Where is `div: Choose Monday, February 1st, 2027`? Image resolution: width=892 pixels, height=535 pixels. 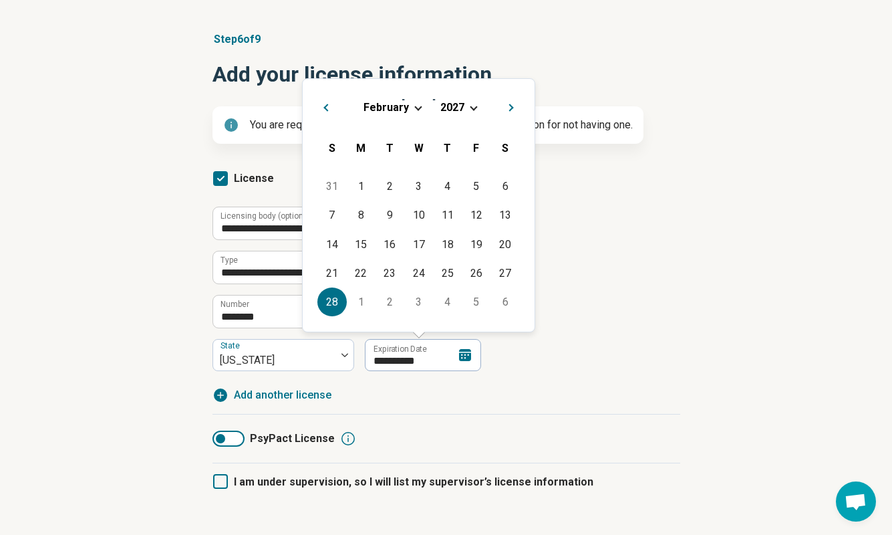
div: Choose Monday, February 1st, 2027 is located at coordinates (361, 186).